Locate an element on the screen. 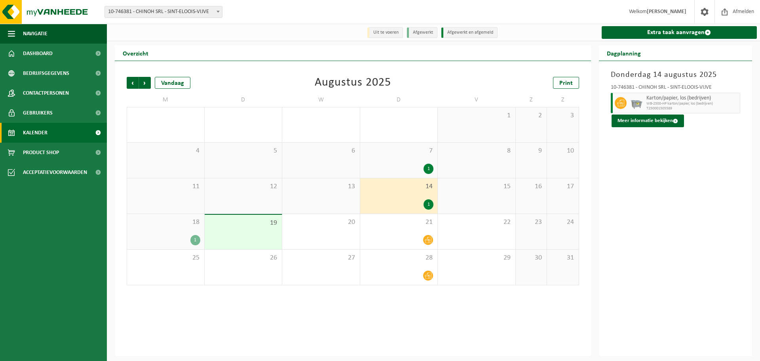 The height and width of the screenshot is (361, 760). span: 15 is located at coordinates (477, 186).